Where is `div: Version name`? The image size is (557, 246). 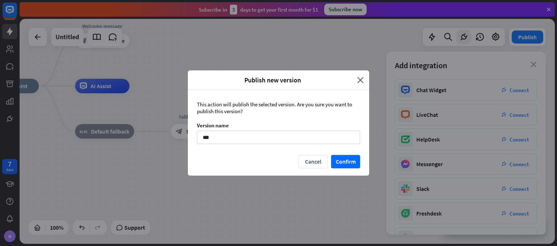
div: Version name is located at coordinates (279, 125).